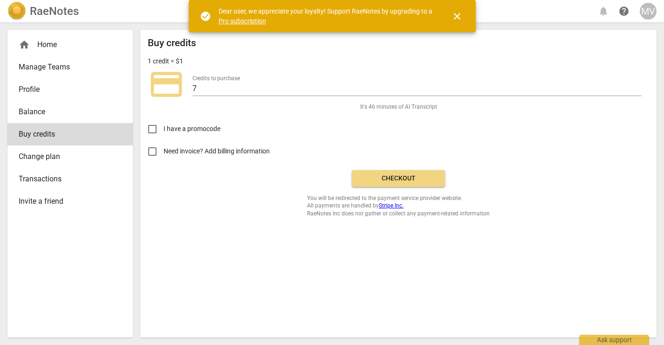 Image resolution: width=664 pixels, height=345 pixels. I want to click on button: Close, so click(457, 16).